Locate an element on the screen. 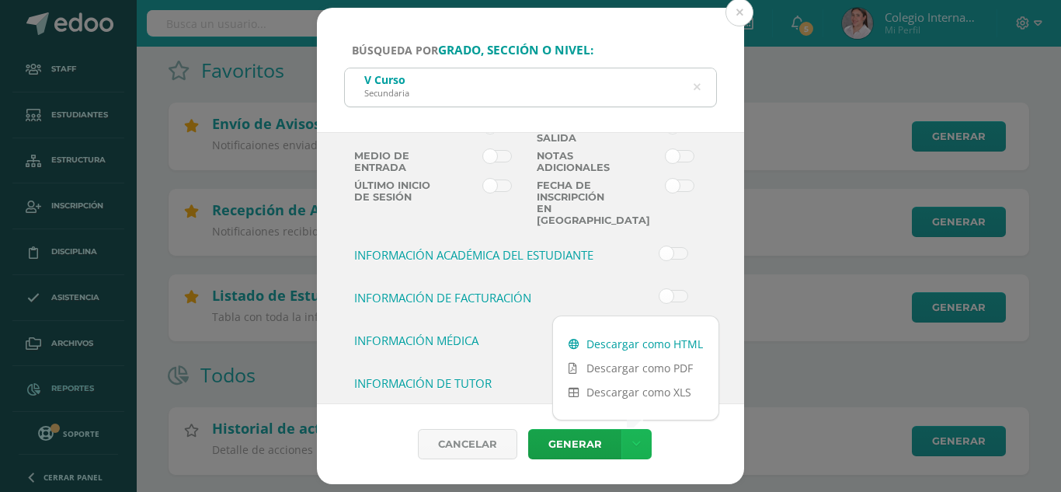 The image size is (1061, 492). h3: Información médica is located at coordinates (485, 340).